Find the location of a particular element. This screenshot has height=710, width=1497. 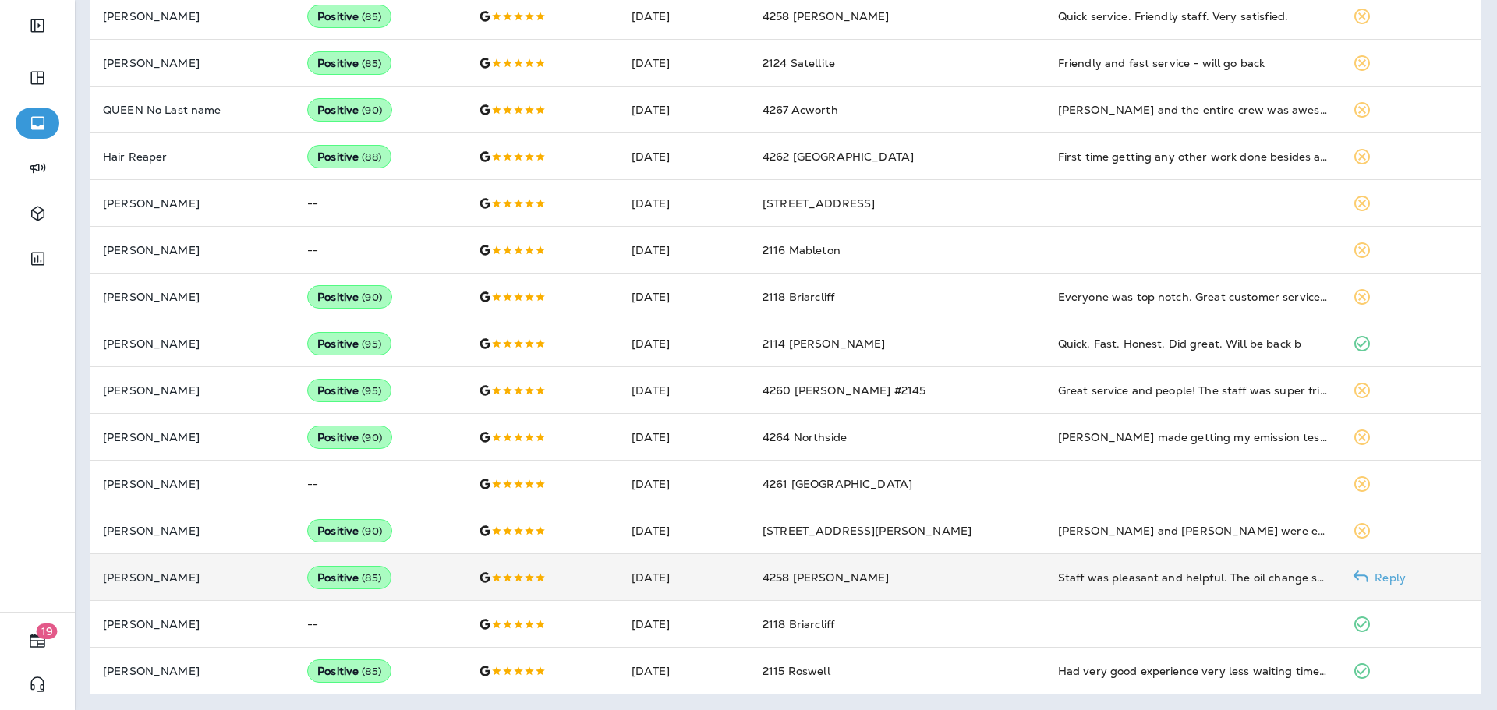

div: Stephen and Casey were excellent and thorough with the service performed on my Acura SUV ( power ... is located at coordinates (1193, 531).